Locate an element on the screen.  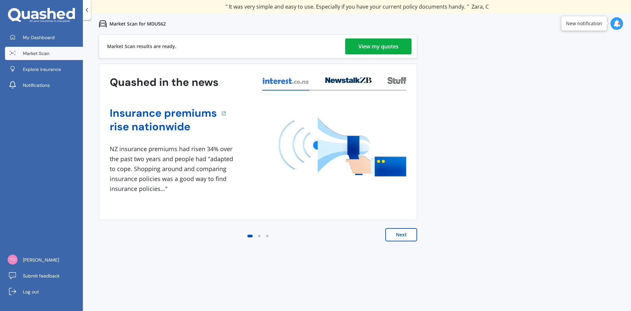
h4: rise nationwide is located at coordinates (163, 127).